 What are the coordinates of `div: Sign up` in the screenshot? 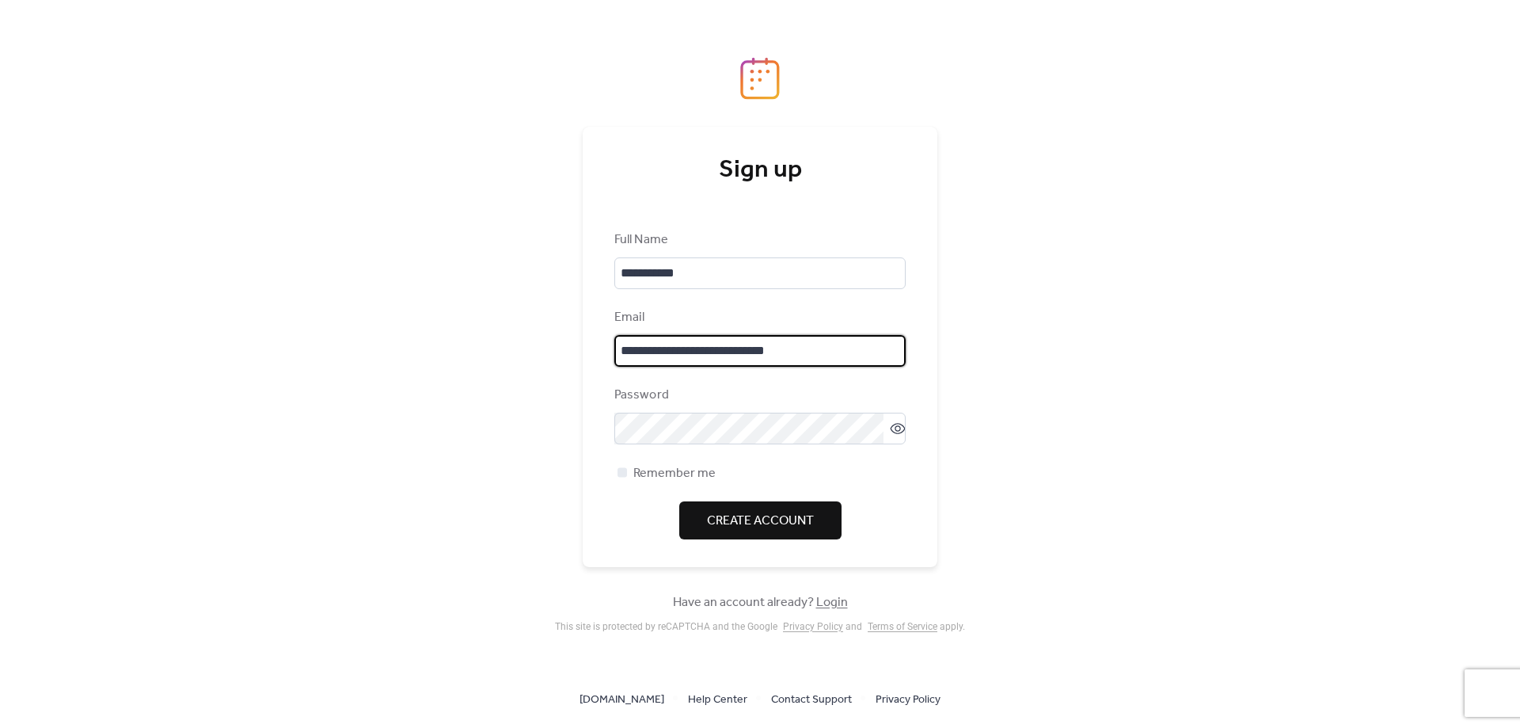 It's located at (760, 170).